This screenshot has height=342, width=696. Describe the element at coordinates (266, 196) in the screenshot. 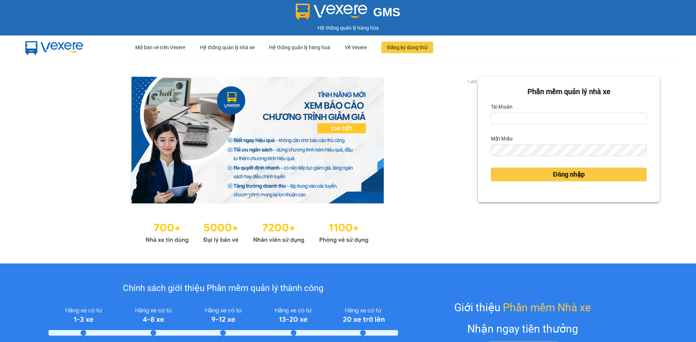

I see `li: slide item 3` at that location.